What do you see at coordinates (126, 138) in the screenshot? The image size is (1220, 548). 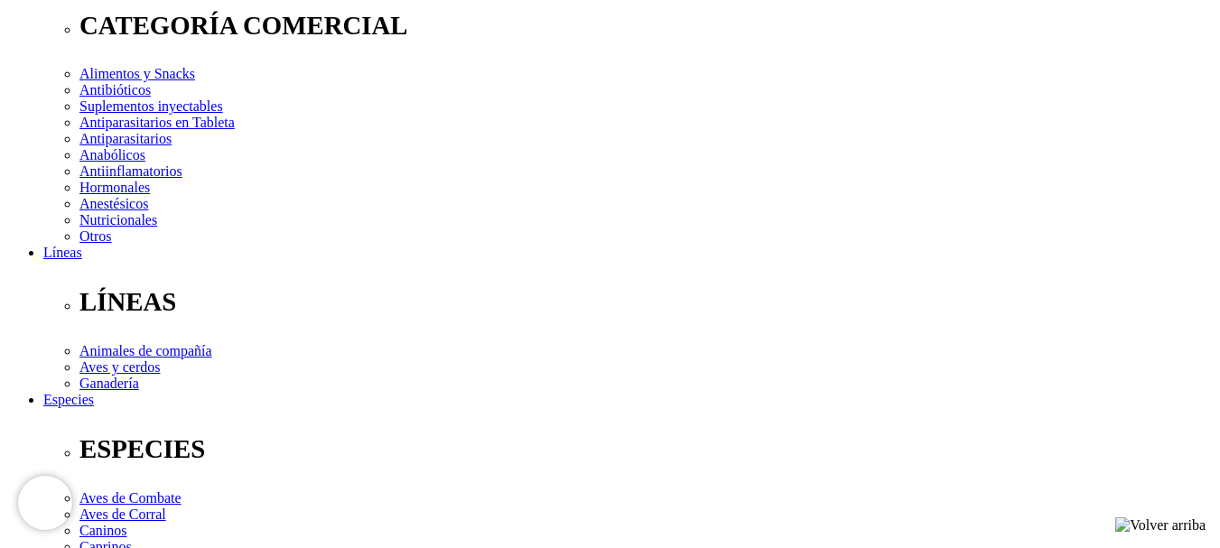 I see `span: Antiparasitarios` at bounding box center [126, 138].